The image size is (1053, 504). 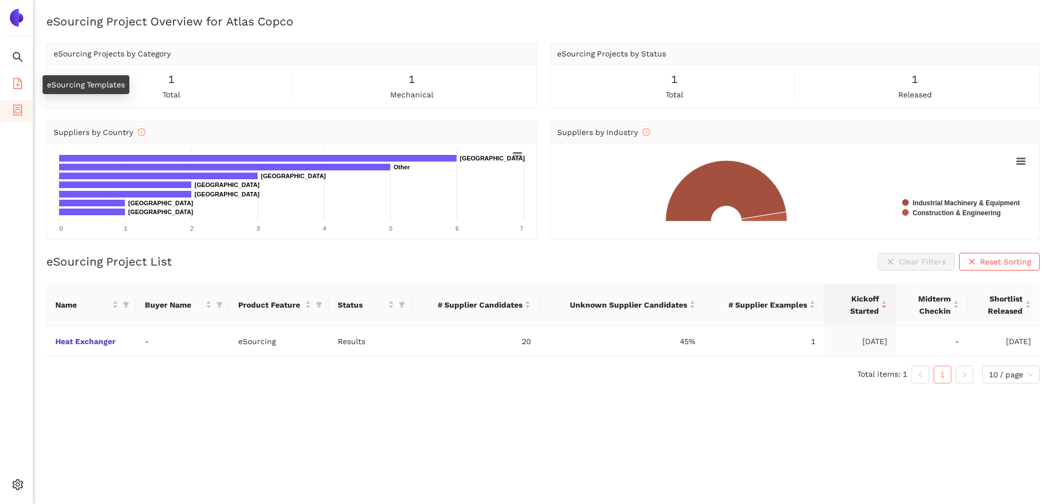 What do you see at coordinates (622, 305) in the screenshot?
I see `th: this column's title is Unknown Supplier Candidates,this column is sortable` at bounding box center [622, 305].